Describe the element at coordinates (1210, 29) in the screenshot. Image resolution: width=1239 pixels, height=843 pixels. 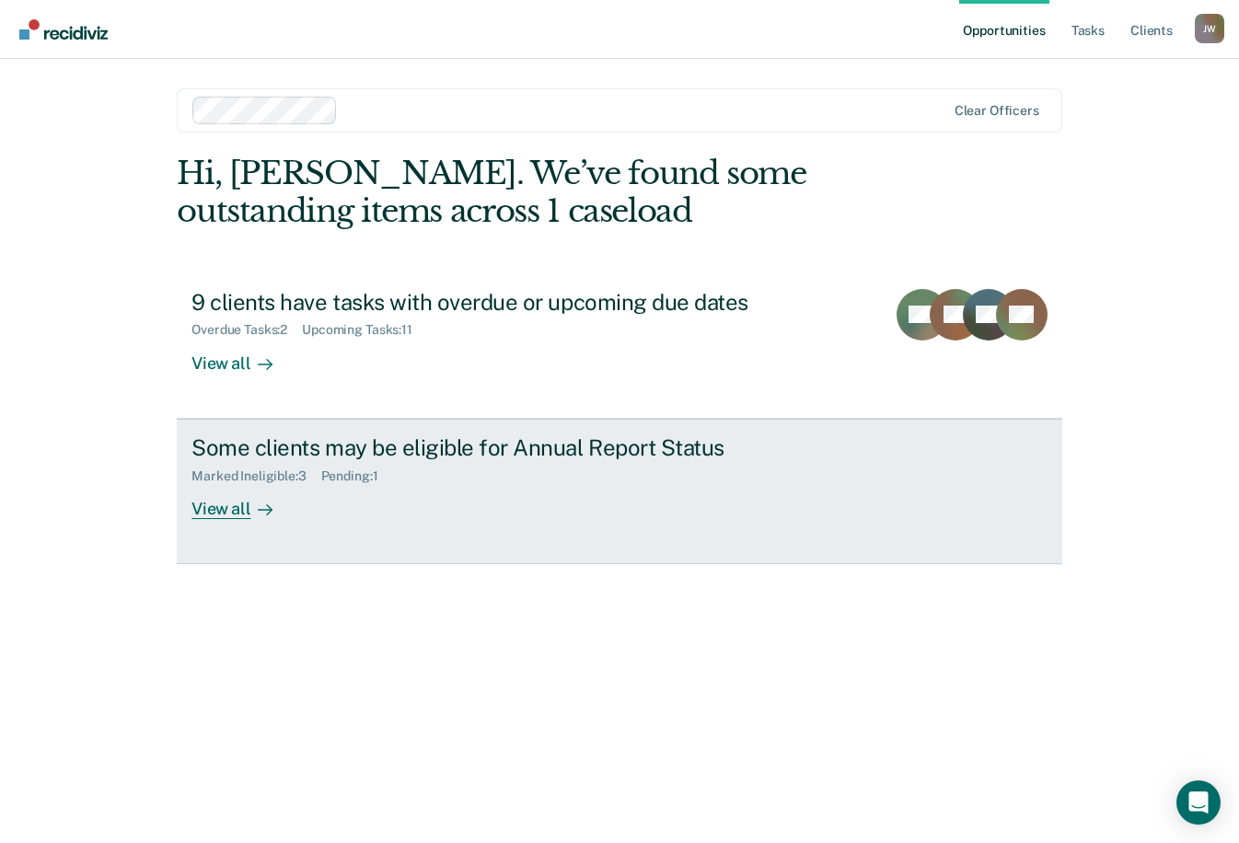
I see `button: Profile dropdown button` at that location.